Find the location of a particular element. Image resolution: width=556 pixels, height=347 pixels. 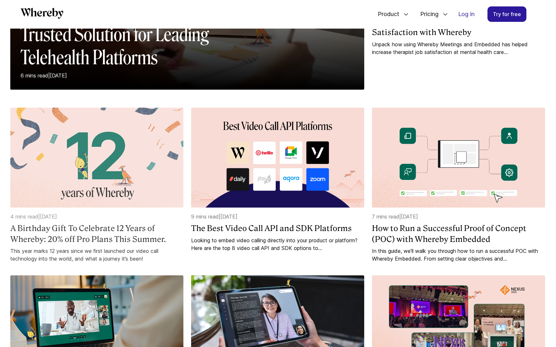

a: In this guide, we’ll walk you through how to run a successful POC with Whereby Embedded. From set... is located at coordinates (458, 255).